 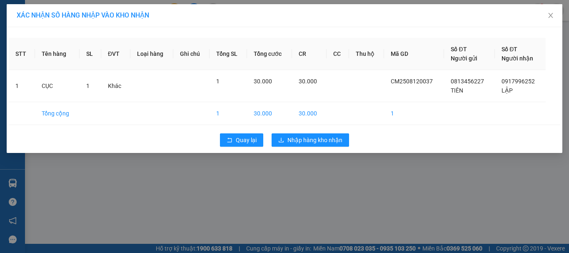 I want to click on span: LẬP, so click(x=507, y=90).